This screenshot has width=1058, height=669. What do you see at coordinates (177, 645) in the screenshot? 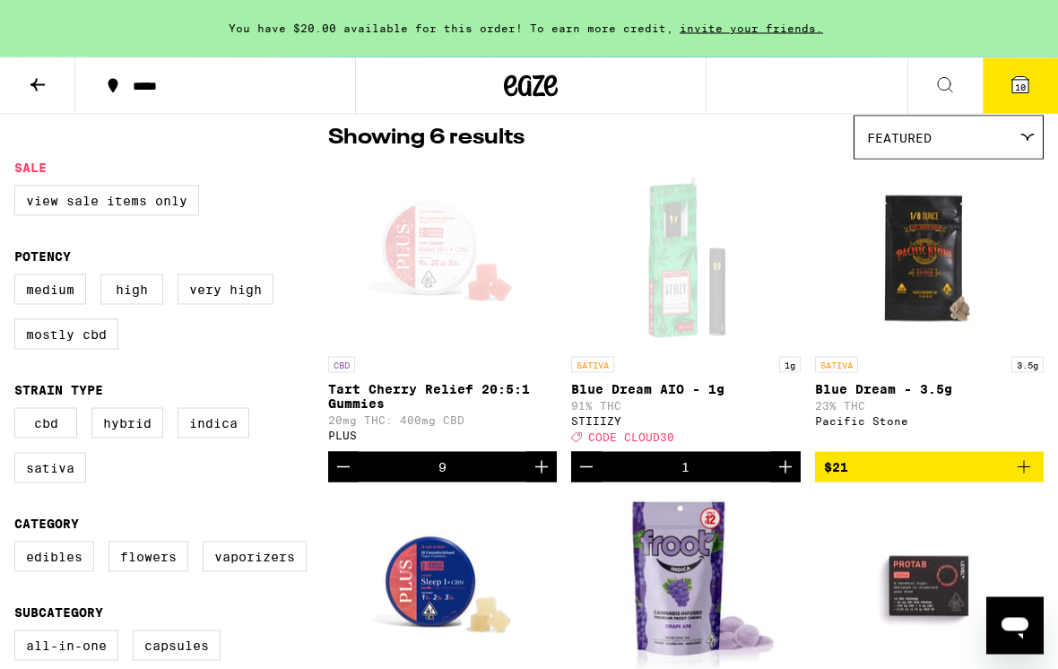
I see `label: Capsules` at bounding box center [177, 645].